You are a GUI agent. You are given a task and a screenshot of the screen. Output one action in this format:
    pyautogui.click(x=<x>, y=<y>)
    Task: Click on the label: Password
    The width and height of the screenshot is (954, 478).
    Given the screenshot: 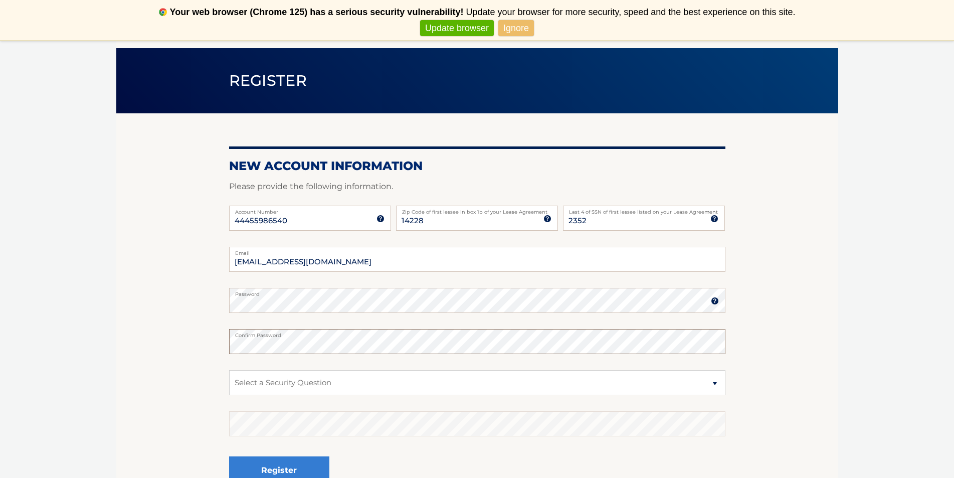 What is the action you would take?
    pyautogui.click(x=477, y=292)
    